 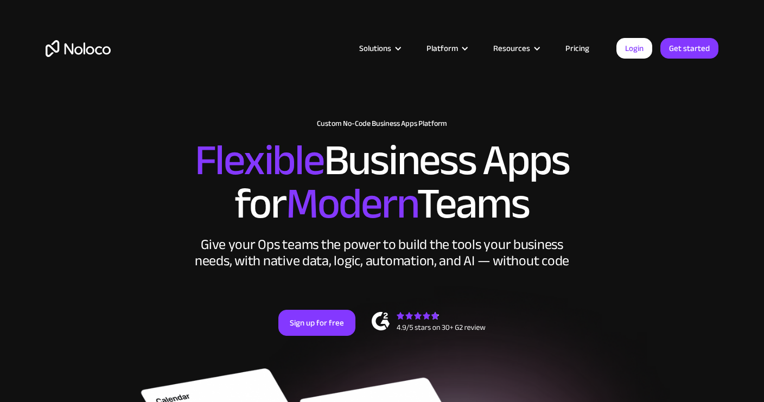 I want to click on a: home, so click(x=78, y=48).